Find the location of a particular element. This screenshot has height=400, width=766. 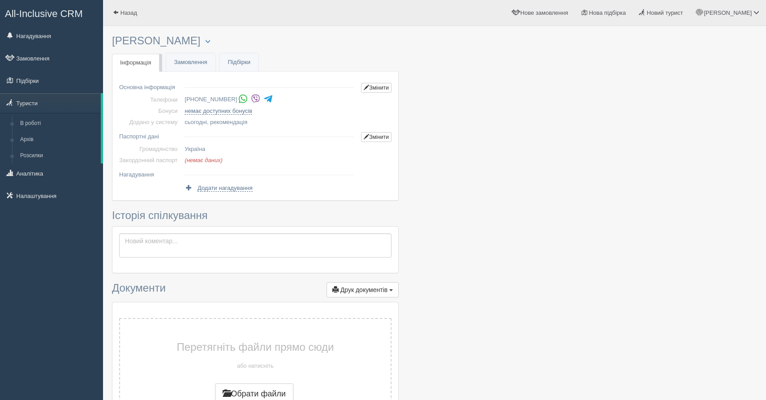

span: Нове замовлення is located at coordinates (544, 13).